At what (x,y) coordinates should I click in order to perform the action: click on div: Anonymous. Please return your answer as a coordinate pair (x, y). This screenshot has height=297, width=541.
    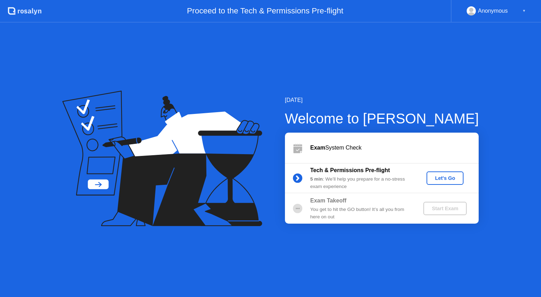
    Looking at the image, I should click on (493, 11).